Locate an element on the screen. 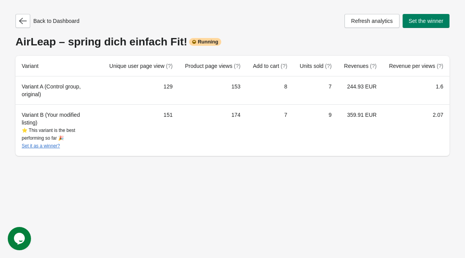 The width and height of the screenshot is (465, 258). td: 151 is located at coordinates (141, 130).